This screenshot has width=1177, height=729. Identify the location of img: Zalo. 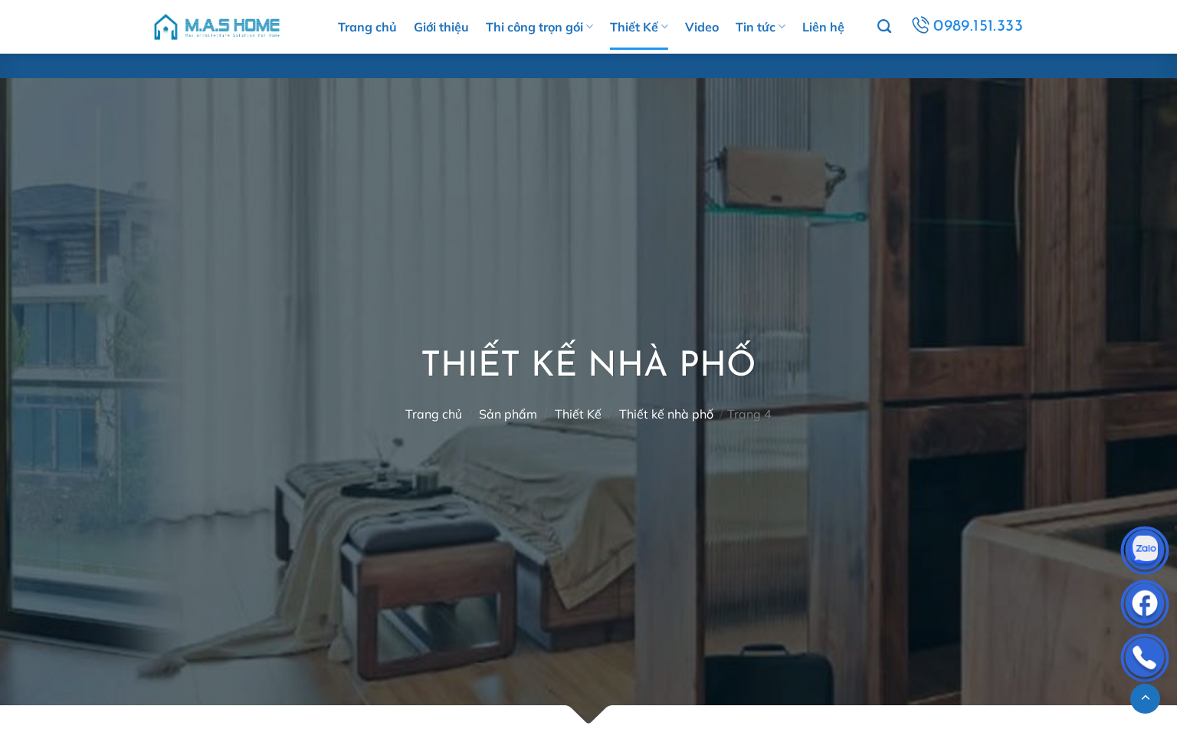
(1145, 552).